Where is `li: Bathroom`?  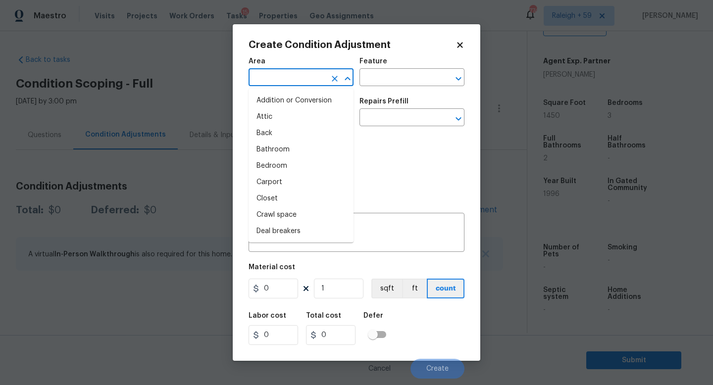 li: Bathroom is located at coordinates (301, 150).